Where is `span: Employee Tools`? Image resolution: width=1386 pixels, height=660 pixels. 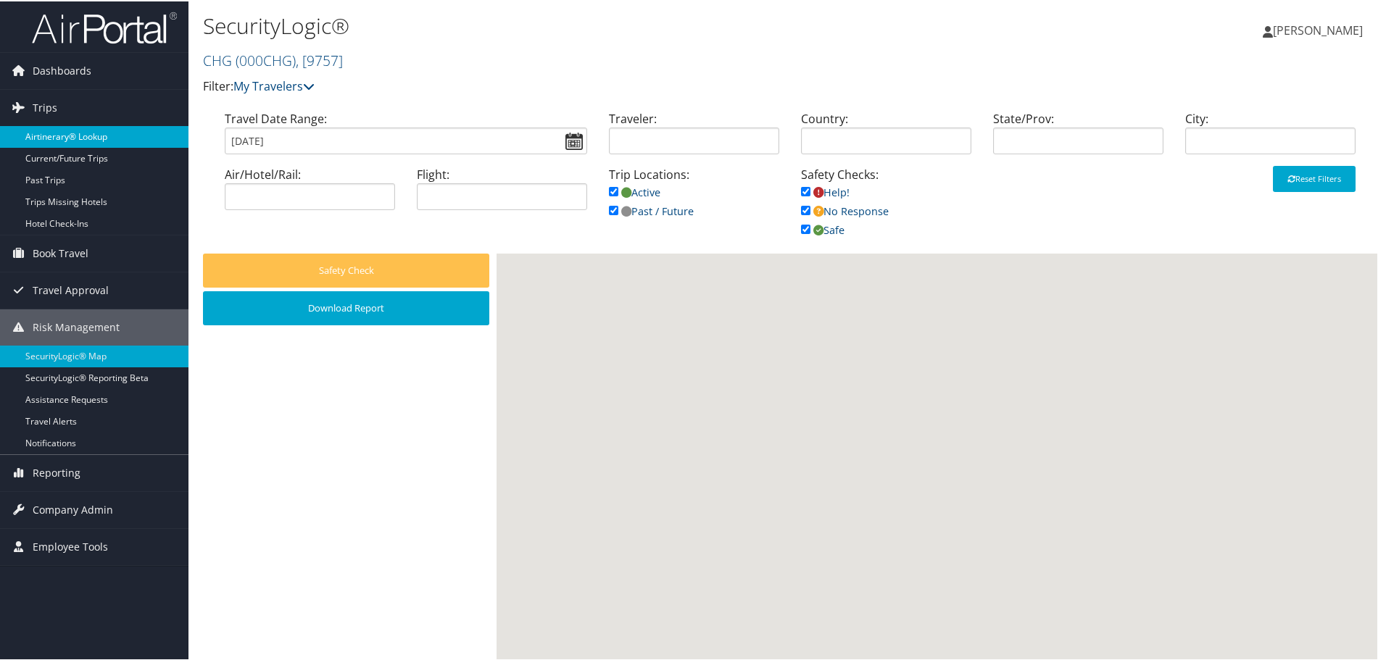
span: Employee Tools is located at coordinates (70, 546).